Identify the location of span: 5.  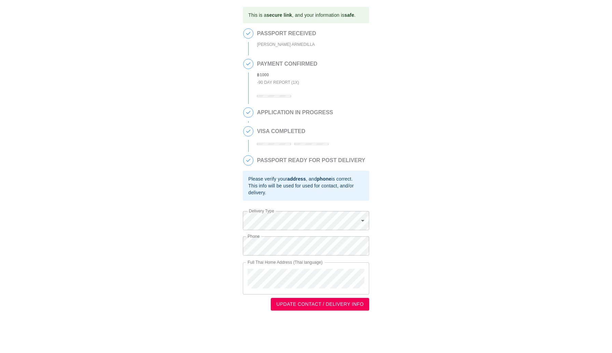
(248, 160).